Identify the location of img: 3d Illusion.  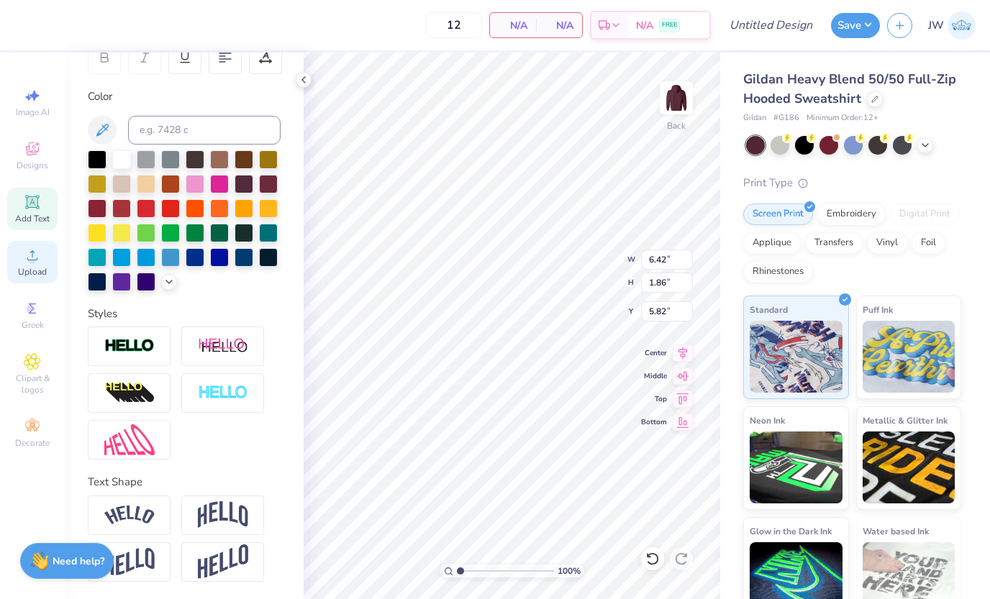
(129, 393).